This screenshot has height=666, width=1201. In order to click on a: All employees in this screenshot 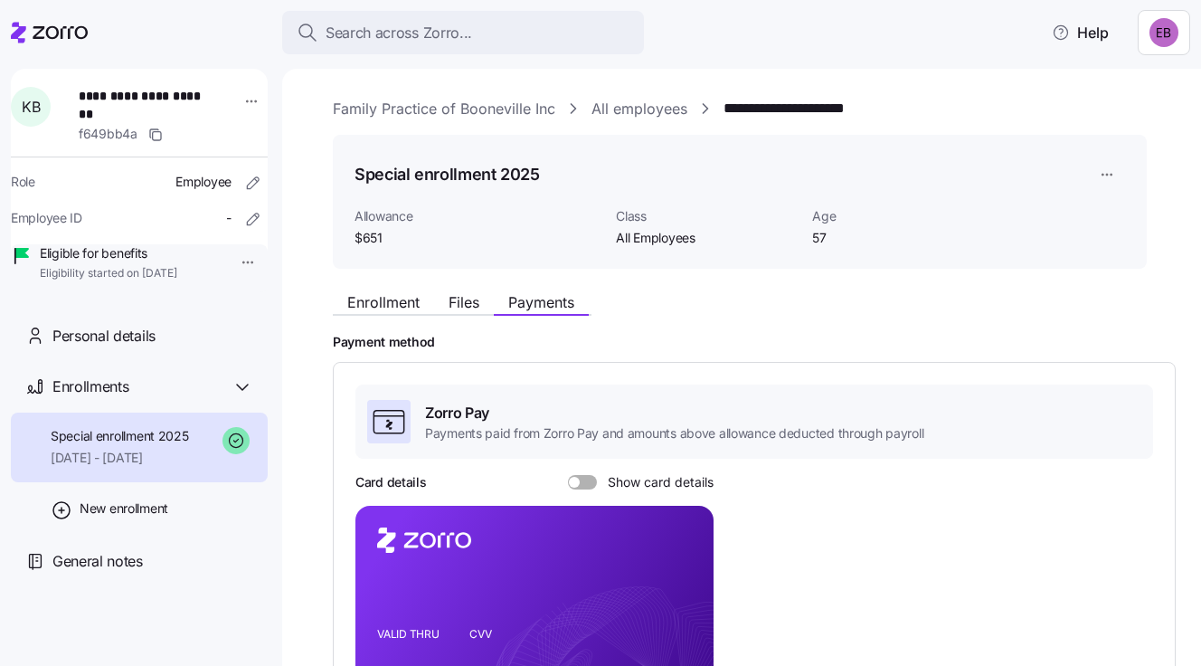, I will do `click(640, 109)`.